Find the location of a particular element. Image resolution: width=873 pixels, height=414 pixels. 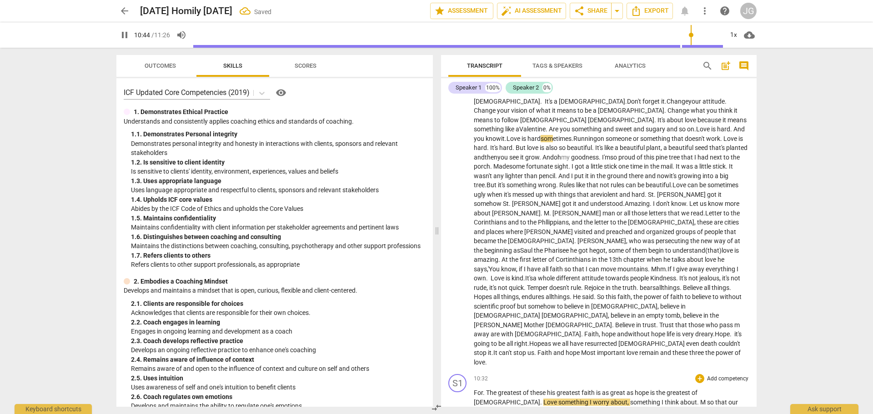

span: . Love can is located at coordinates (684, 185).